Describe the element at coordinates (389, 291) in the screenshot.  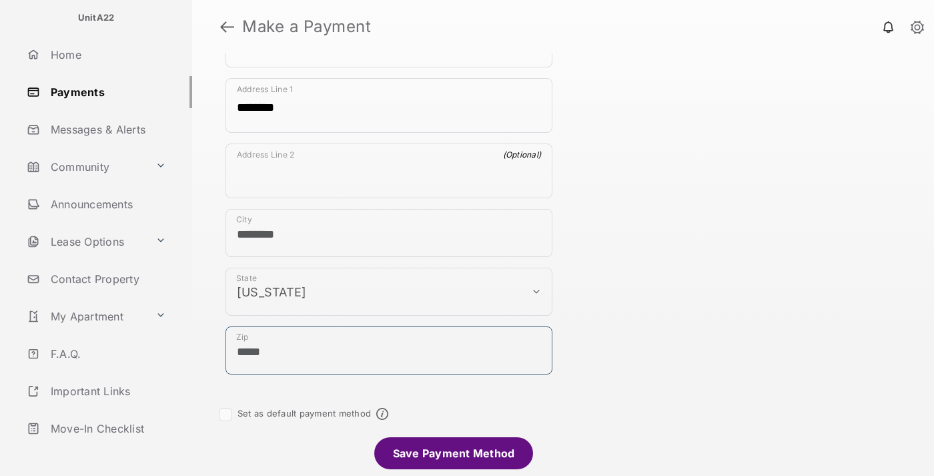
I see `div: payment_method_screening[postal_addresses][administrativeArea]` at that location.